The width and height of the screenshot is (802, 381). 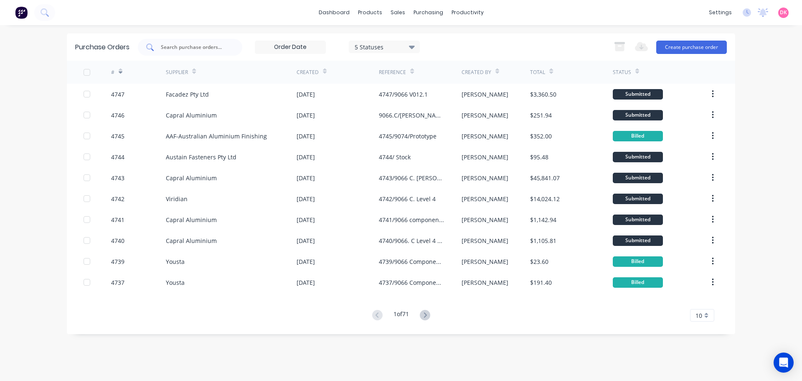 What do you see at coordinates (118, 219) in the screenshot?
I see `div: 4741` at bounding box center [118, 219].